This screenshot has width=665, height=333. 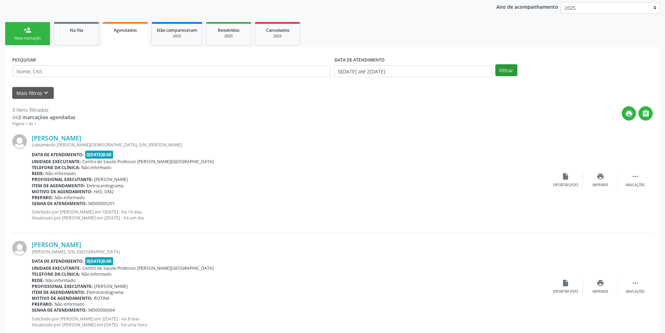 What do you see at coordinates (527, 6) in the screenshot?
I see `p: Ano de acompanhamento` at bounding box center [527, 6].